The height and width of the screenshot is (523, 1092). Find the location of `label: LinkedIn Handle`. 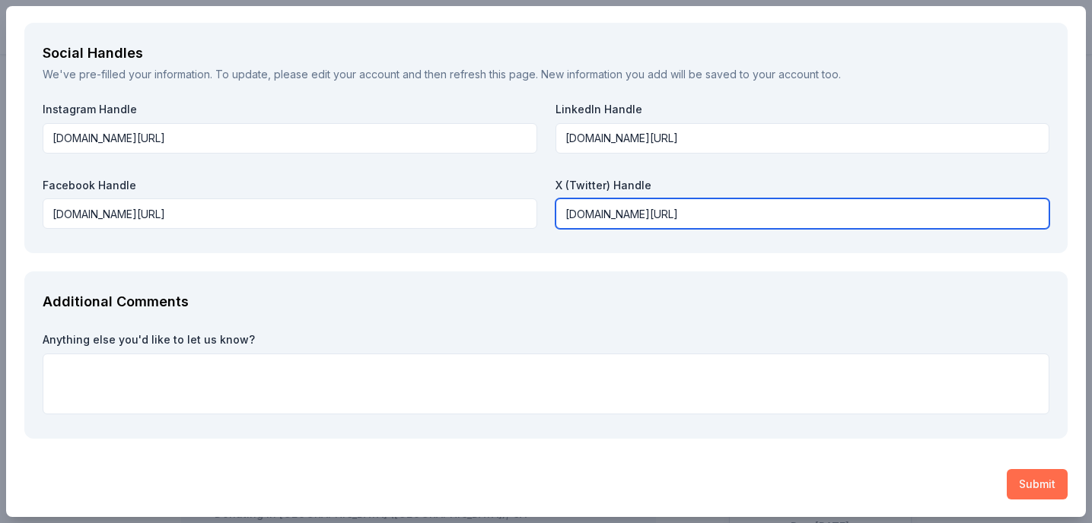

label: LinkedIn Handle is located at coordinates (803, 110).